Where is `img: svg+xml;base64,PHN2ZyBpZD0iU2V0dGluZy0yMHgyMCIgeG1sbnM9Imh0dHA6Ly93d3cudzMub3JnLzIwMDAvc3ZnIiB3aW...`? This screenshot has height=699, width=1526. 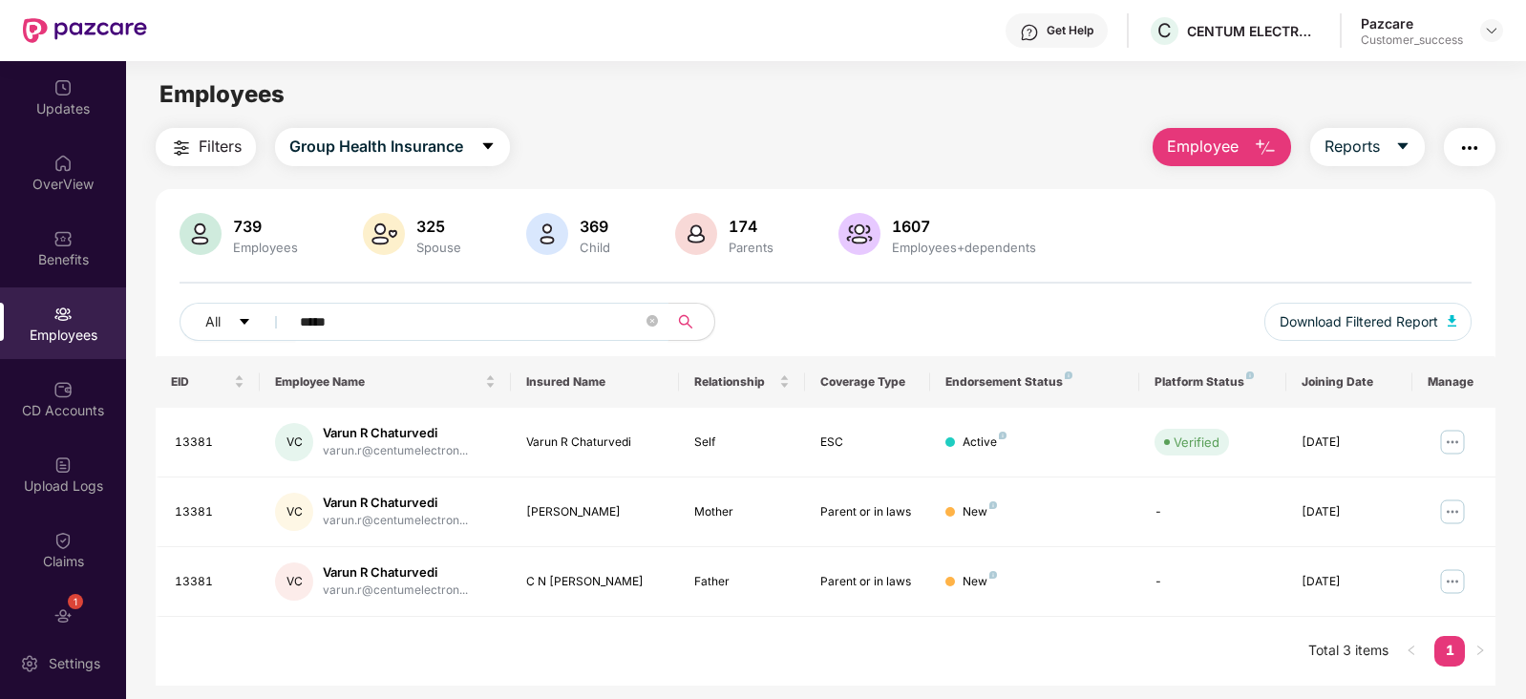
img: svg+xml;base64,PHN2ZyBpZD0iU2V0dGluZy0yMHgyMCIgeG1sbnM9Imh0dHA6Ly93d3cudzMub3JnLzIwMDAvc3ZnIiB3aW... is located at coordinates (30, 664).